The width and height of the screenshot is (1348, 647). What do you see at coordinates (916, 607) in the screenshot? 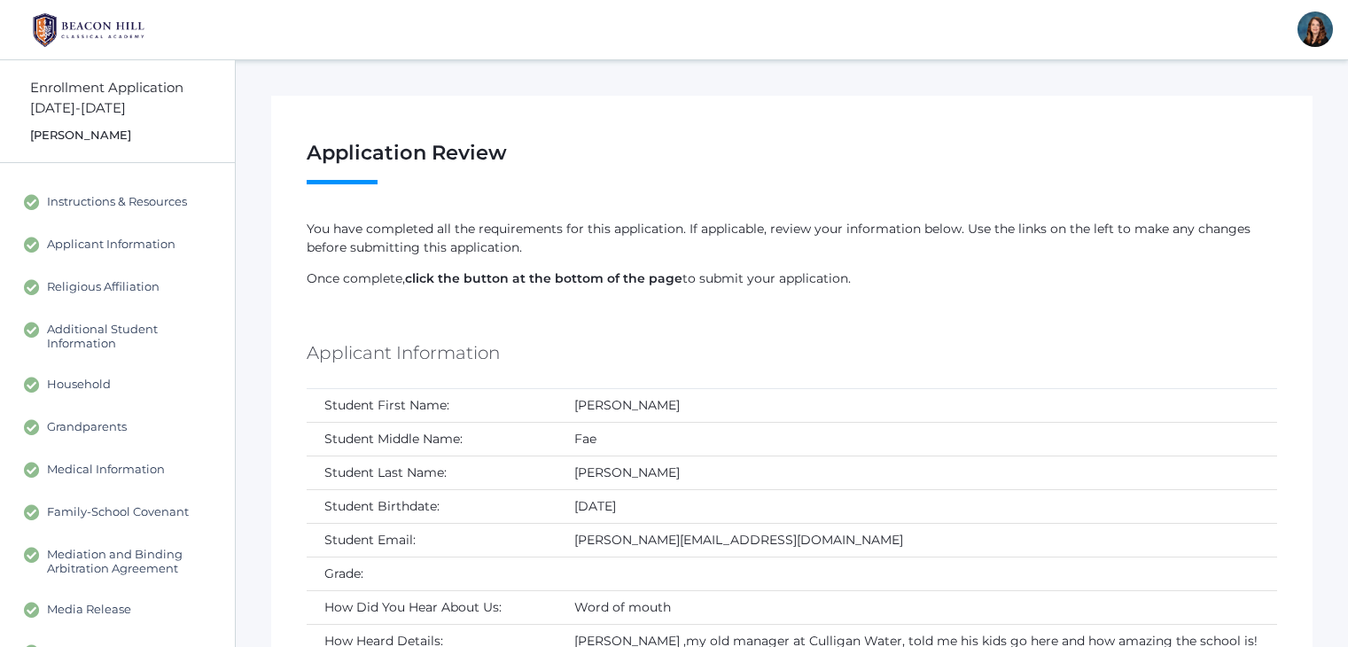
I see `td: Word of mouth` at bounding box center [916, 607].